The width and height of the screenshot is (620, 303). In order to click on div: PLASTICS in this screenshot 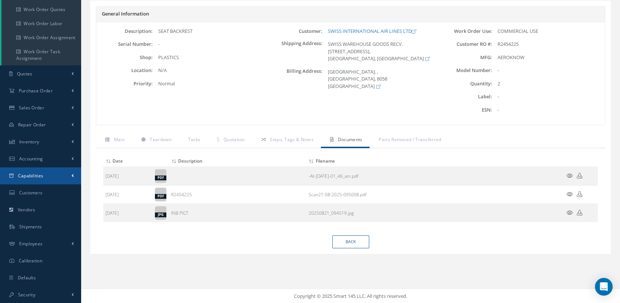, I will do `click(209, 58)`.